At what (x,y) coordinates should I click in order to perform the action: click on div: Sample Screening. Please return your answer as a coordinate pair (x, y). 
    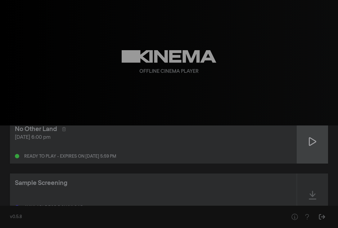
    Looking at the image, I should click on (41, 183).